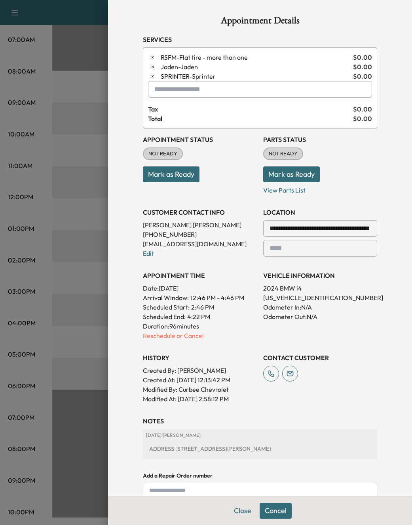 The image size is (412, 525). I want to click on p: 4:22 PM, so click(199, 317).